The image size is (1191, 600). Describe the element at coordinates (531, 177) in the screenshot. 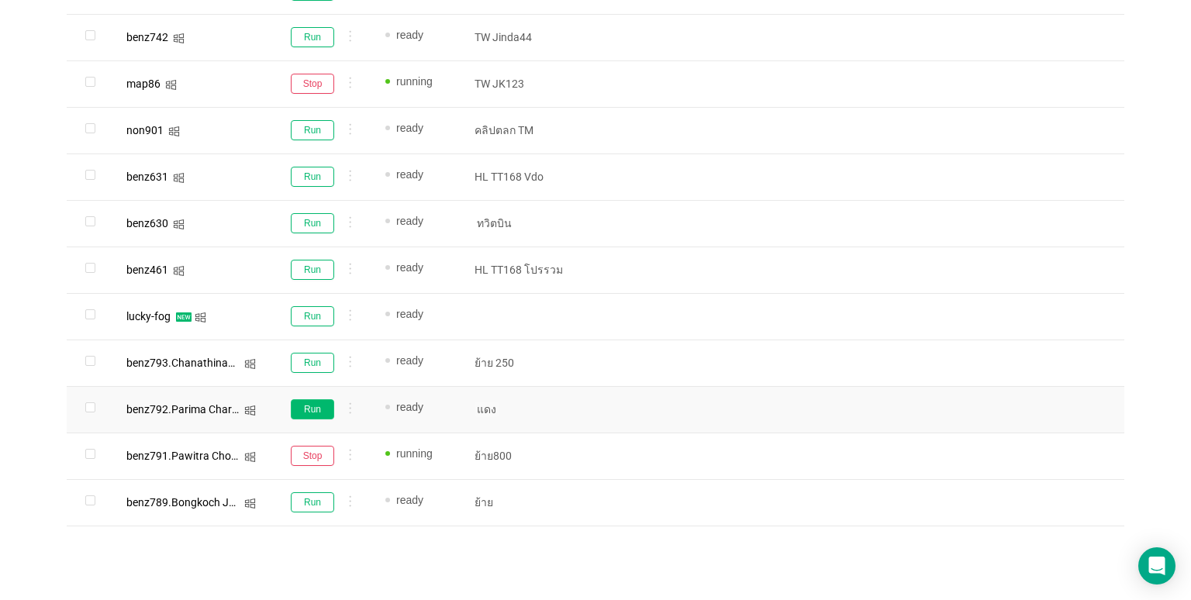

I see `p: HL TT168 Vdo` at that location.